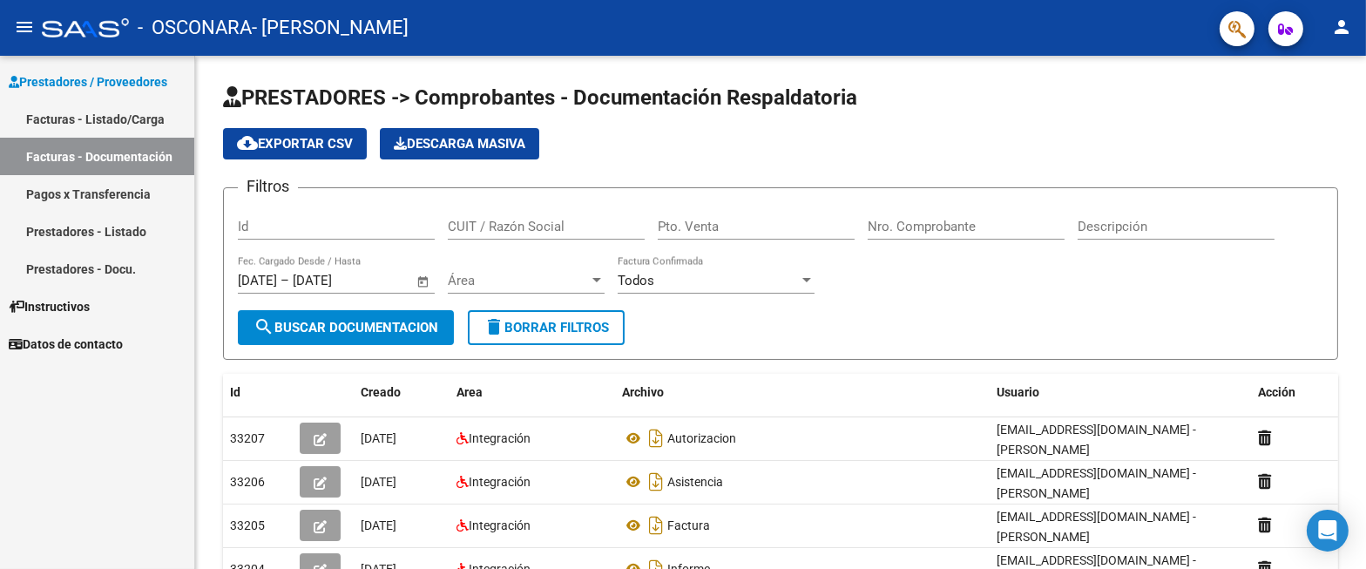  Describe the element at coordinates (518, 281) in the screenshot. I see `span: Área` at that location.